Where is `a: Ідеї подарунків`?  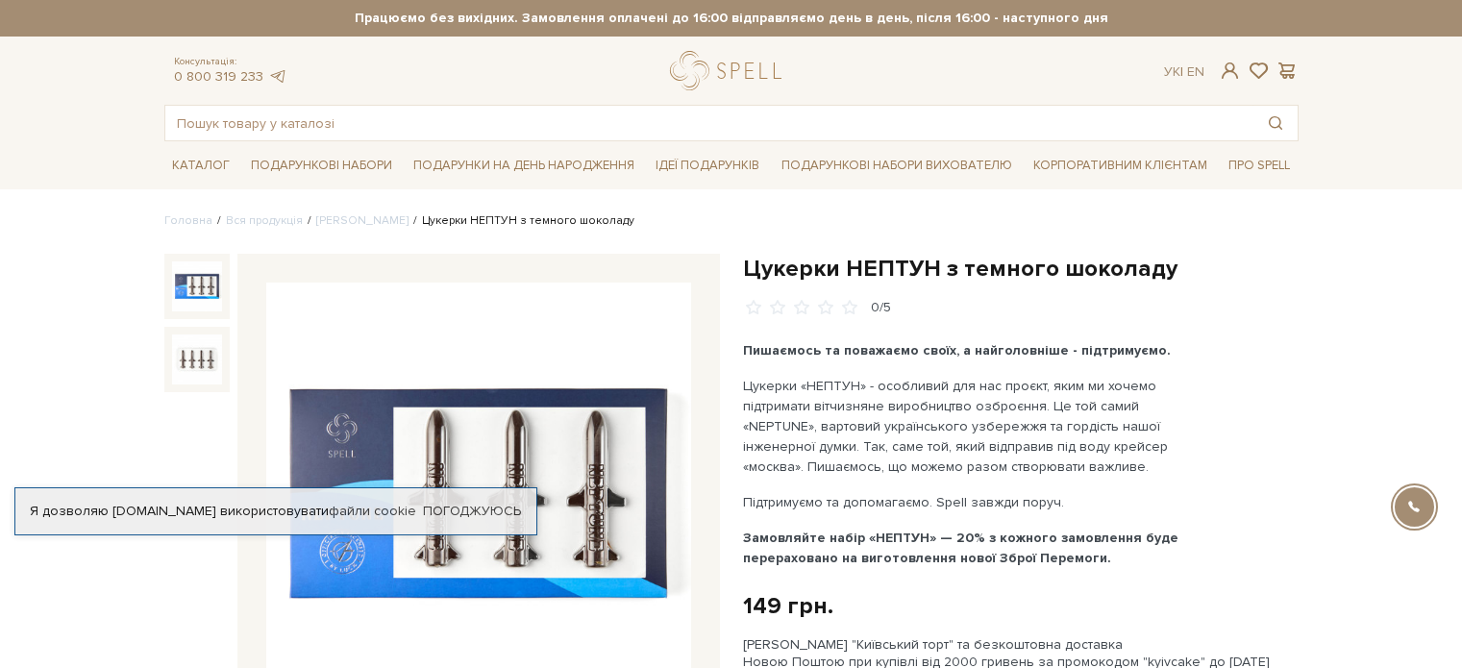
a: Ідеї подарунків is located at coordinates (707, 165).